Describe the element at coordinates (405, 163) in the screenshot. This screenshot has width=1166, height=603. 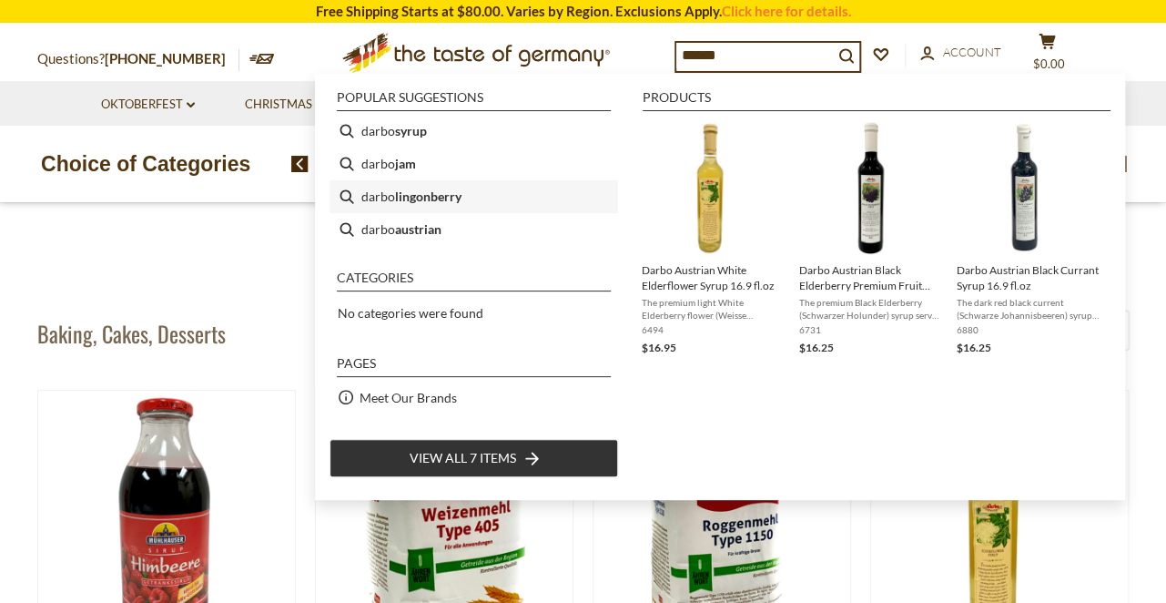
I see `b: jam` at that location.